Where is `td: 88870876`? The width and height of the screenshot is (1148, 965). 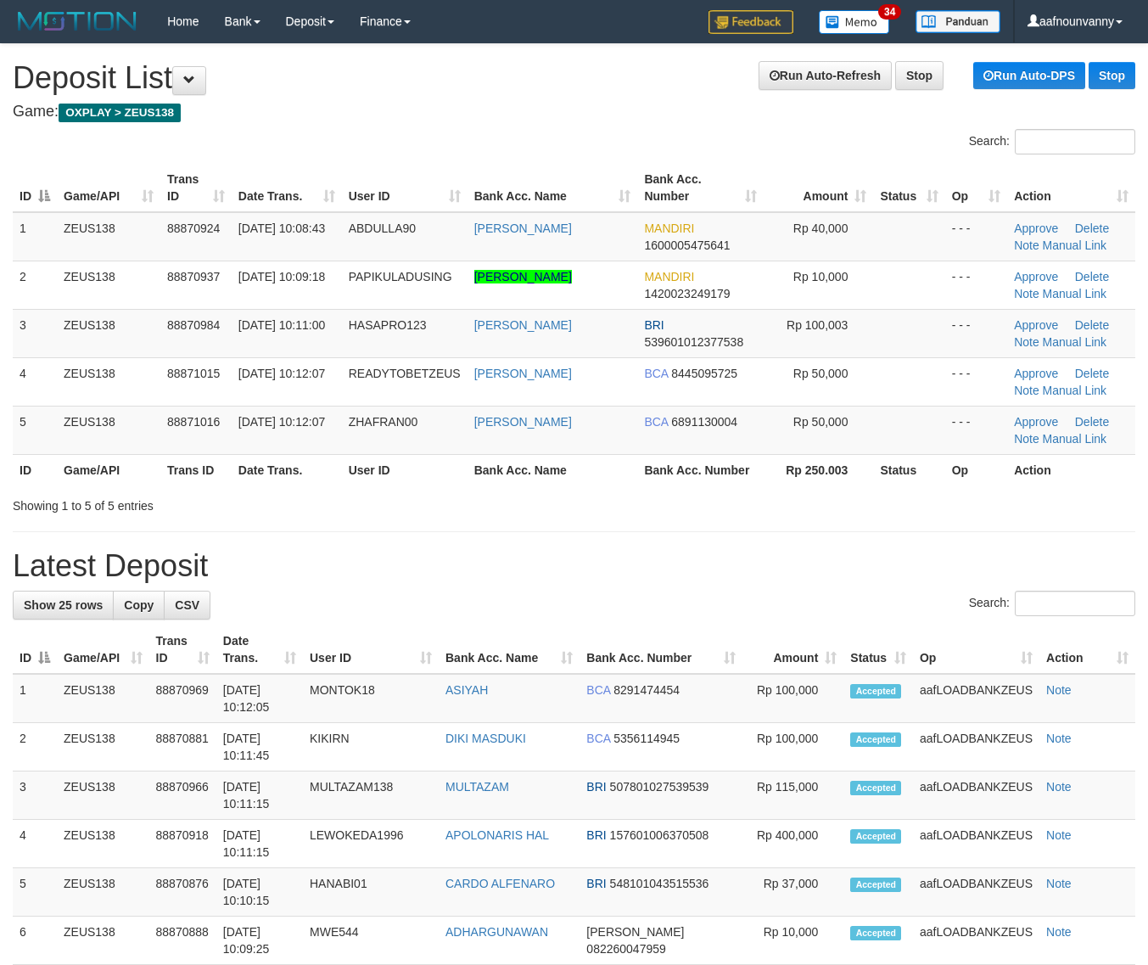 td: 88870876 is located at coordinates (182, 892).